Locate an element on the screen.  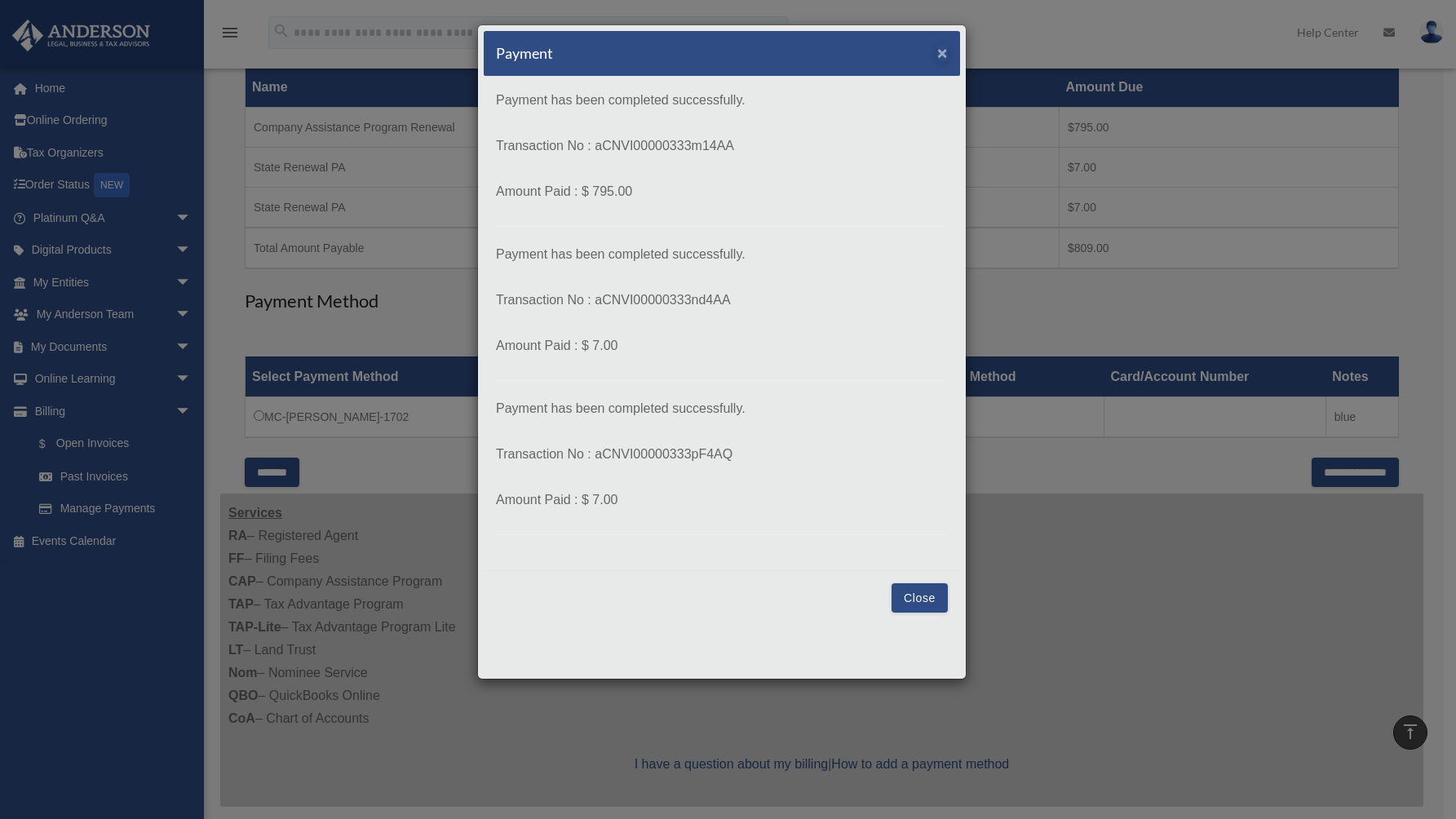
p: Transaction No : aCNVI00000333pF4AQ is located at coordinates (722, 455).